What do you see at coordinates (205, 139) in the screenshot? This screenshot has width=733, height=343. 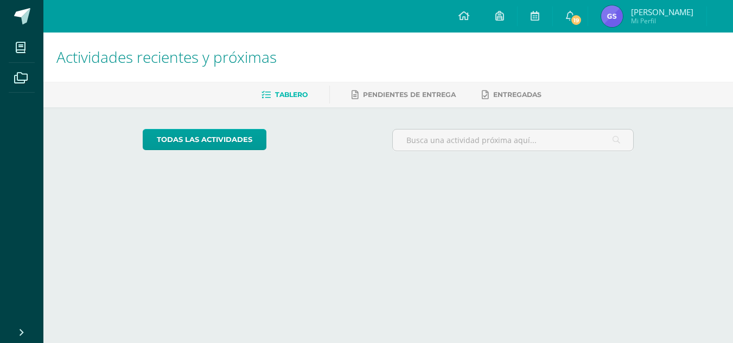 I see `a: todas las Actividades` at bounding box center [205, 139].